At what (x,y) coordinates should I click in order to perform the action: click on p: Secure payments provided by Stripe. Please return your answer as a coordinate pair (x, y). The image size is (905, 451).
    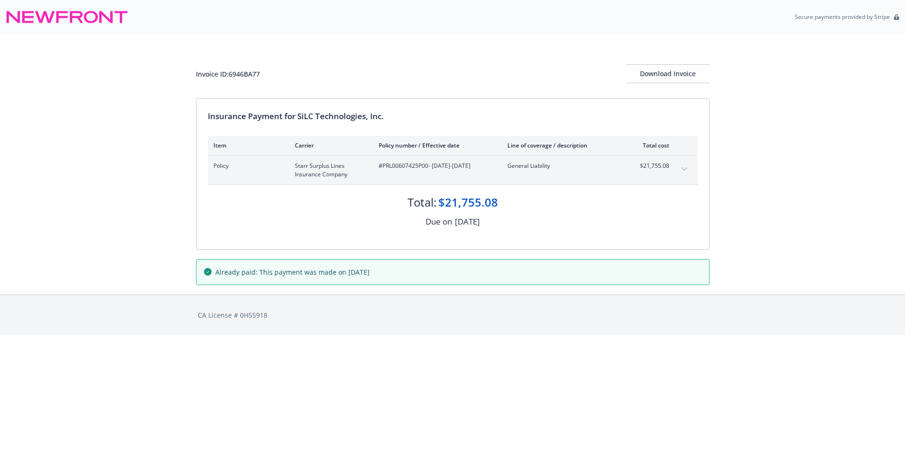
    Looking at the image, I should click on (842, 17).